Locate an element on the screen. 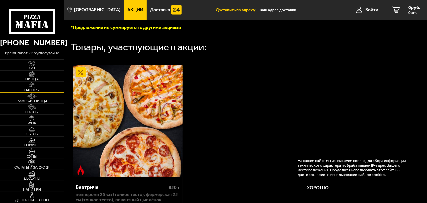  button: Хорошо is located at coordinates (318, 188).